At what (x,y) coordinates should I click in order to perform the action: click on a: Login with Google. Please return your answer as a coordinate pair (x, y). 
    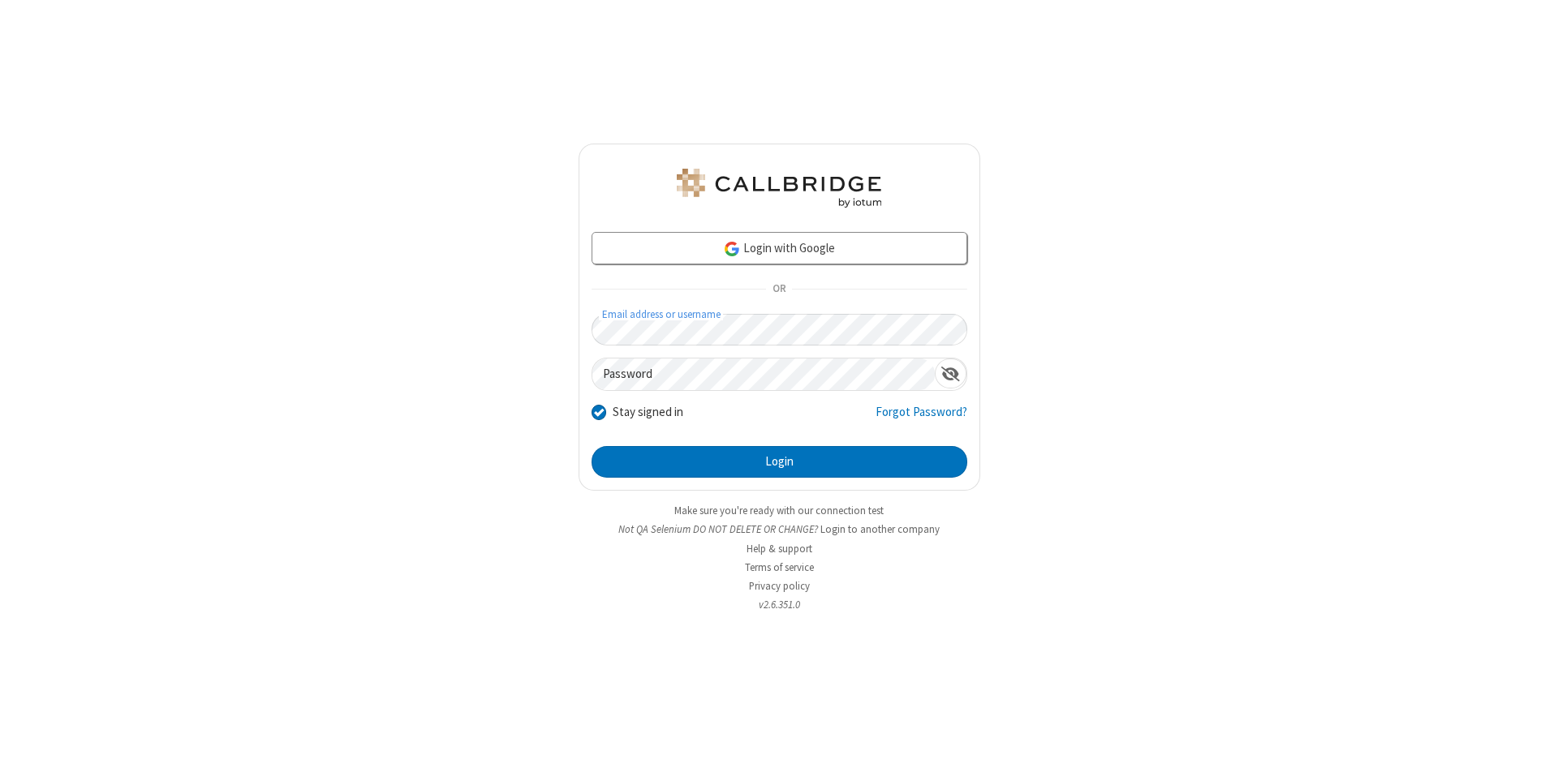
    Looking at the image, I should click on (779, 248).